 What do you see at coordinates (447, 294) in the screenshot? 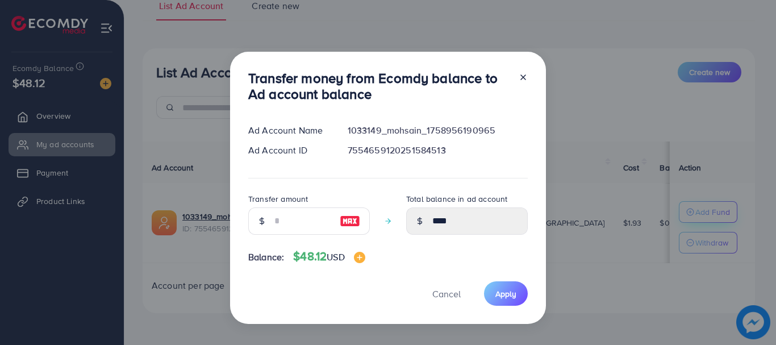
I see `span: Cancel` at bounding box center [447, 294].